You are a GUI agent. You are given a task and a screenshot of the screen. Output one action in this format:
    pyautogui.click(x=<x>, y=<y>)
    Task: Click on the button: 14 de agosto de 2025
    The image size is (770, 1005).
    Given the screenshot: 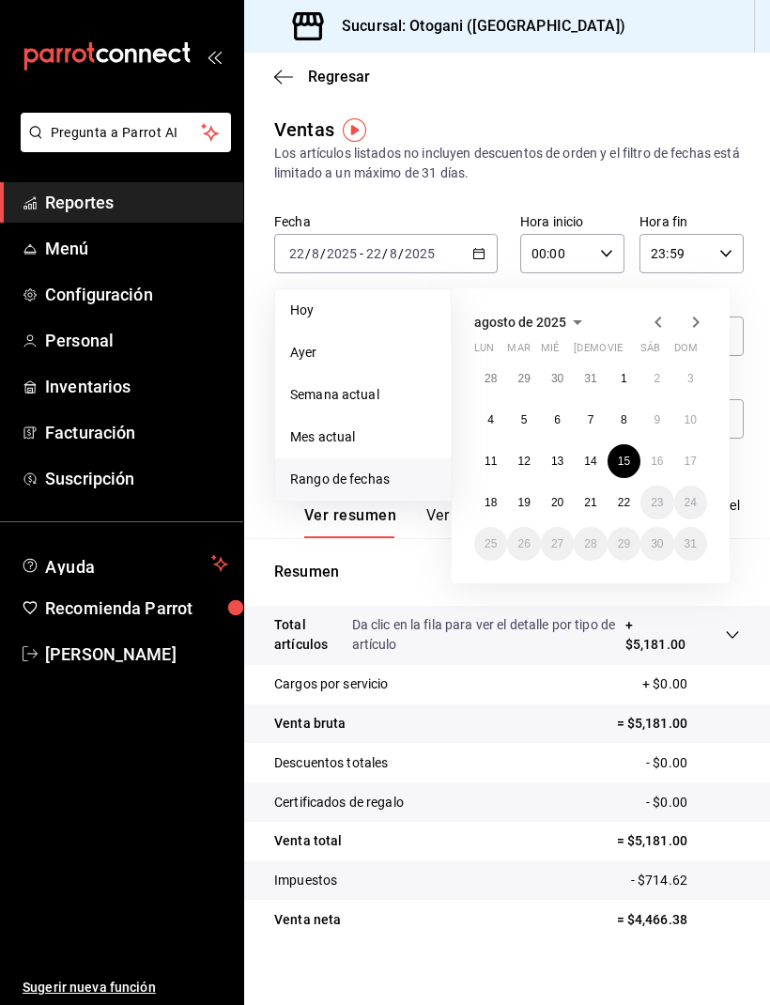 What is the action you would take?
    pyautogui.click(x=590, y=461)
    